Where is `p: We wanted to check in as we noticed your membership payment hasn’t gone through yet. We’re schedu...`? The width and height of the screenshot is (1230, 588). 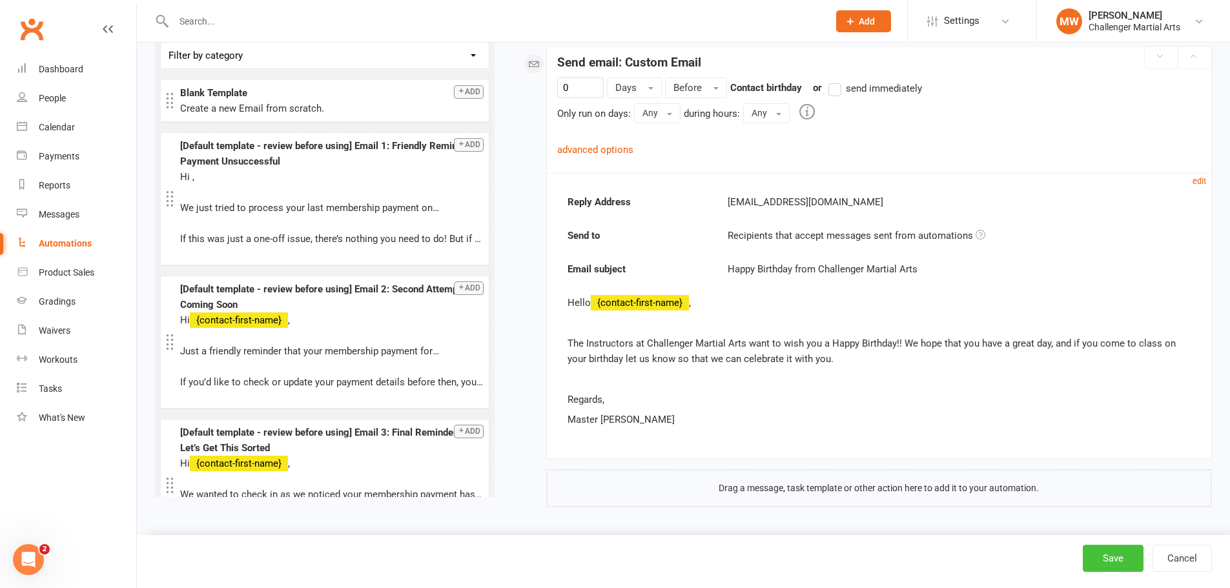
p: We wanted to check in as we noticed your membership payment hasn’t gone through yet. We’re schedu... is located at coordinates (332, 495).